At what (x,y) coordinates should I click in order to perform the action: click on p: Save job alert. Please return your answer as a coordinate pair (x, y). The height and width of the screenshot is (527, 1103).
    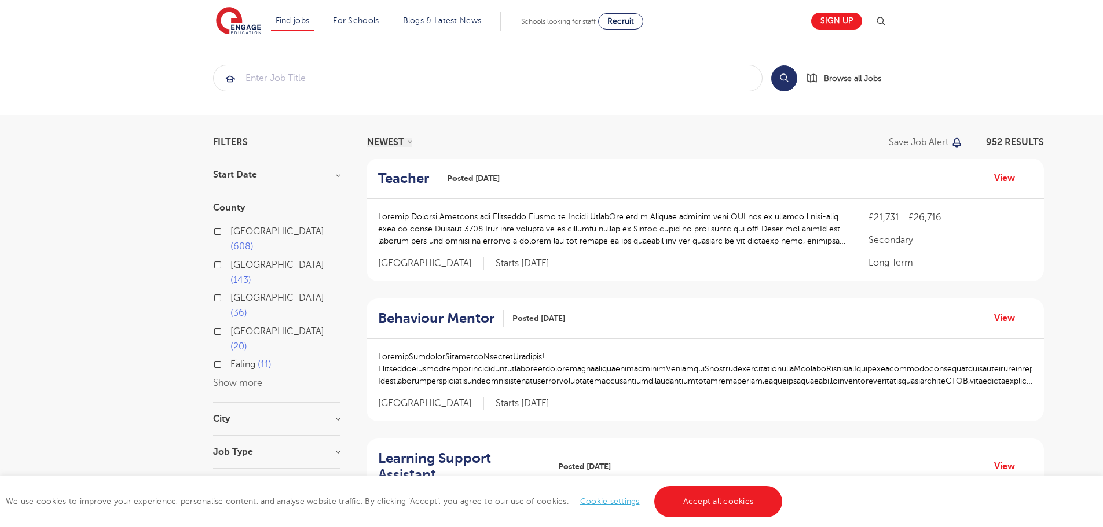
    Looking at the image, I should click on (918, 142).